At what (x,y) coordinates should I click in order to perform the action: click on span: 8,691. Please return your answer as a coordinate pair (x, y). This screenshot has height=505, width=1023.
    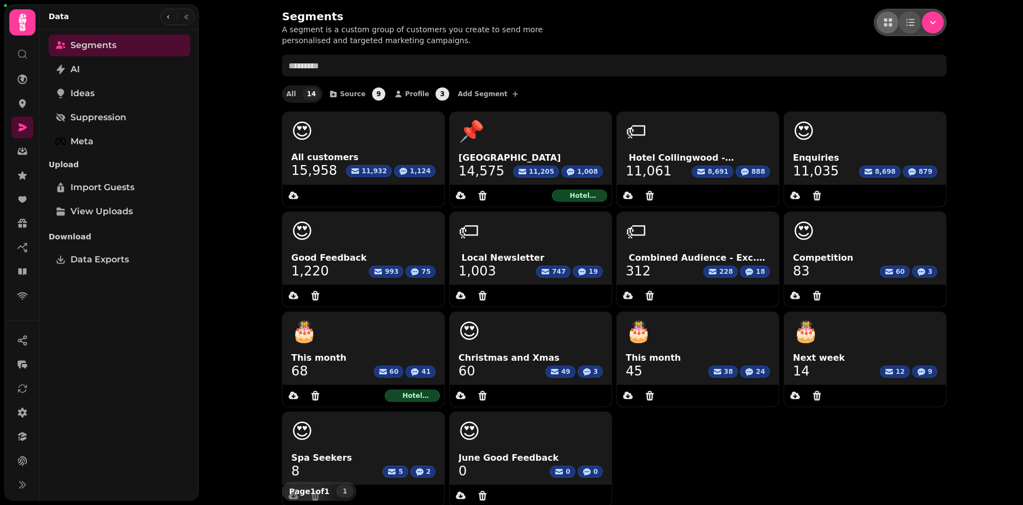
    Looking at the image, I should click on (718, 172).